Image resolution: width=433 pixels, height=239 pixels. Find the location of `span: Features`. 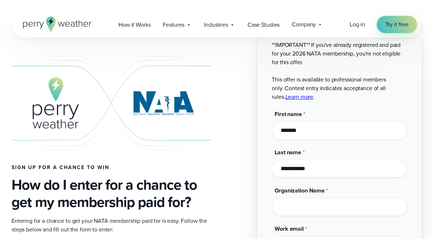

span: Features is located at coordinates (174, 25).